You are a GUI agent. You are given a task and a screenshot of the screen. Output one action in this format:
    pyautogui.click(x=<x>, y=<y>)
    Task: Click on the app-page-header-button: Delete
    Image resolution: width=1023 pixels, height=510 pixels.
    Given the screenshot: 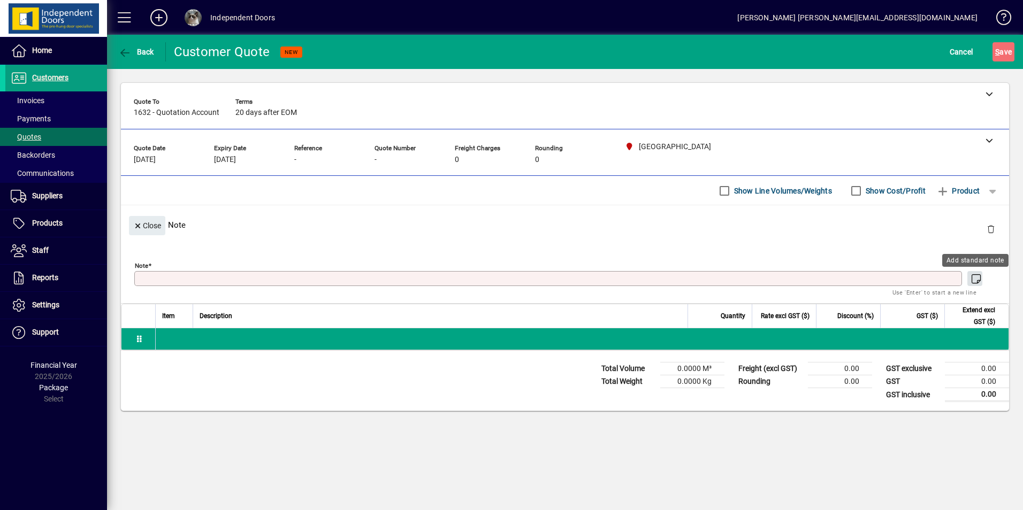 What is the action you would take?
    pyautogui.click(x=991, y=229)
    